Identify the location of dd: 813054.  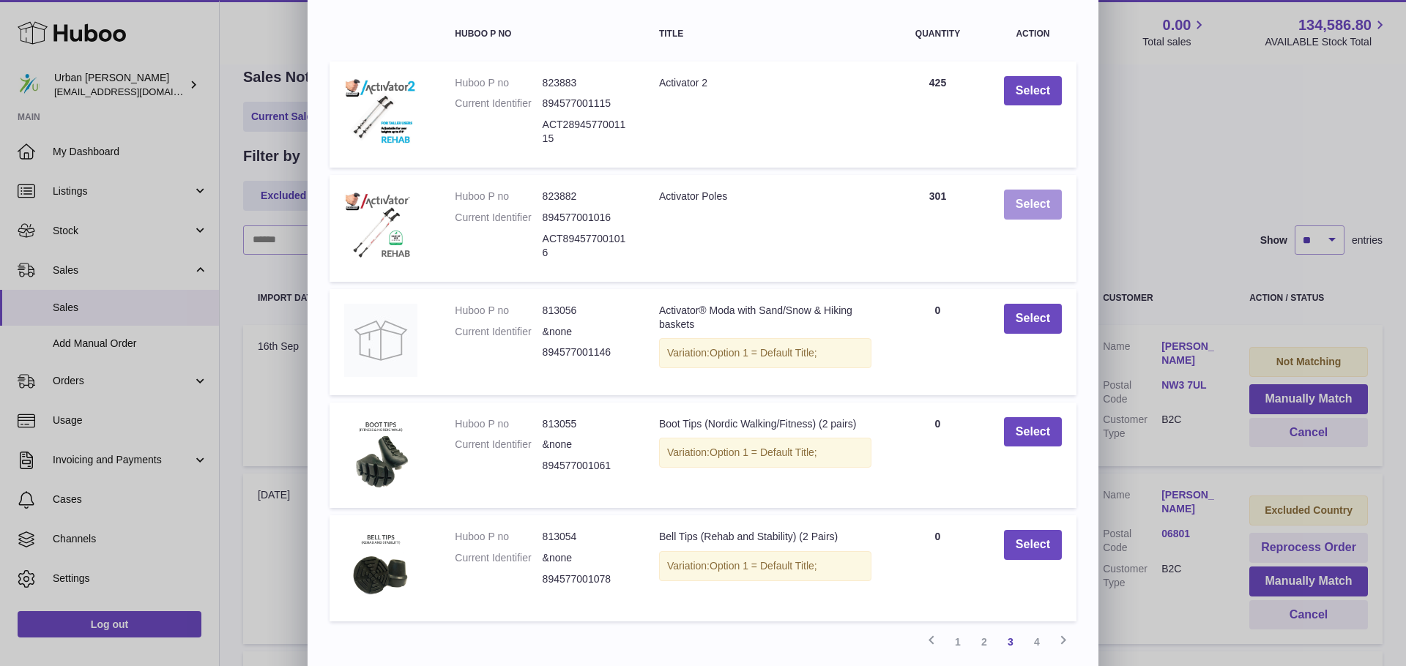
(586, 537).